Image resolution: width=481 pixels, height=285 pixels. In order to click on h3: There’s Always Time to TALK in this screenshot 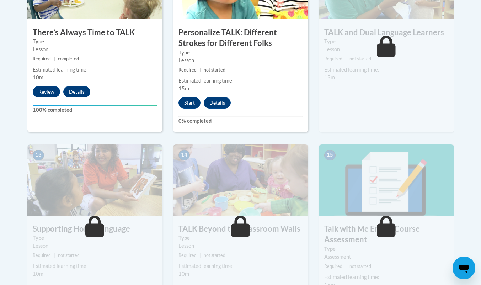, I will do `click(95, 32)`.